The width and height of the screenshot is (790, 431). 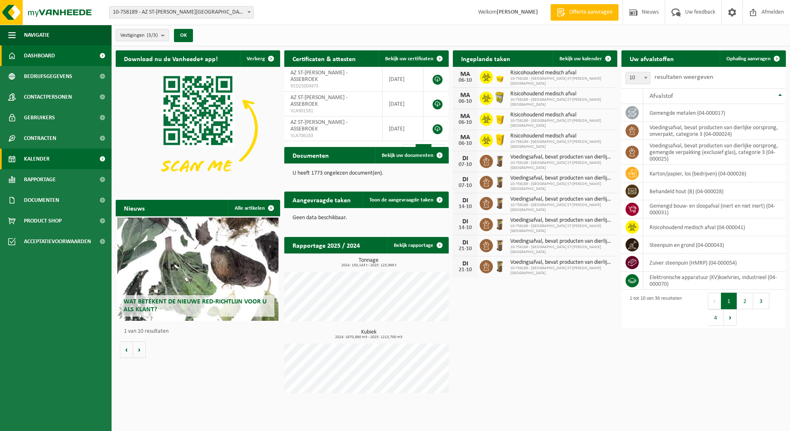 I want to click on td: behandeld hout (B) (04-000028), so click(x=715, y=191).